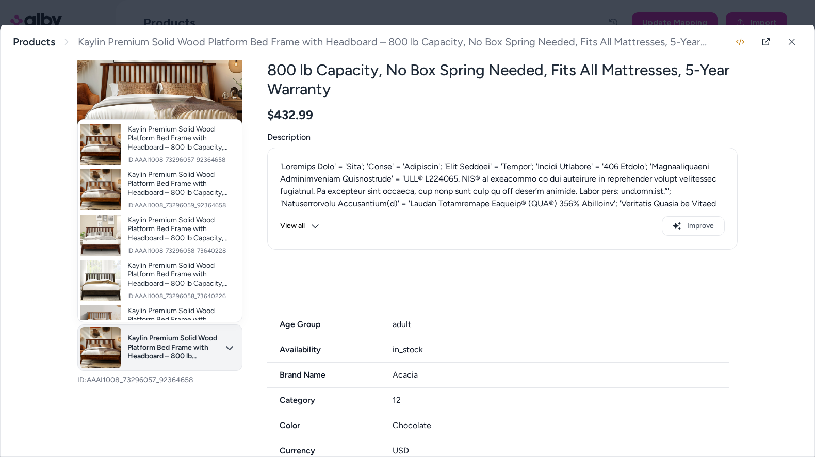 Image resolution: width=815 pixels, height=457 pixels. I want to click on span: ID: AAAI1008_73296058_73640228, so click(181, 251).